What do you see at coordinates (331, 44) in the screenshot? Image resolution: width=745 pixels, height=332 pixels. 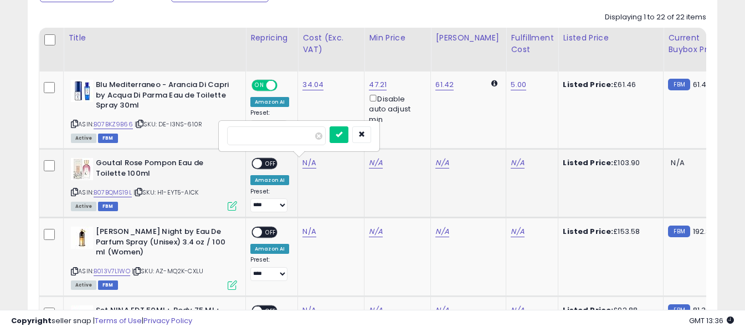 I see `div: Cost (Exc. VAT)` at bounding box center [331, 44].